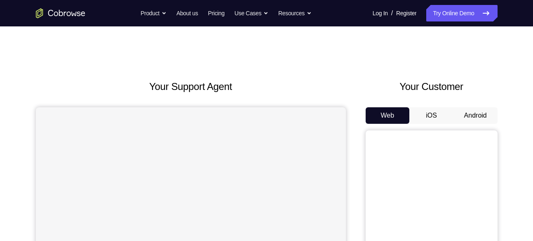 The width and height of the screenshot is (533, 241). Describe the element at coordinates (431, 87) in the screenshot. I see `h2: Your Customer` at that location.